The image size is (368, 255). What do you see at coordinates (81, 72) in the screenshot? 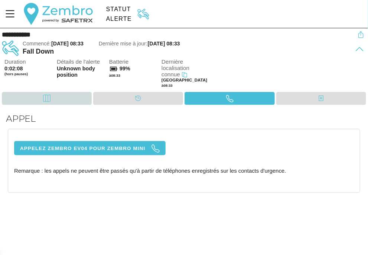
I see `span: Unknown body position` at bounding box center [81, 72].